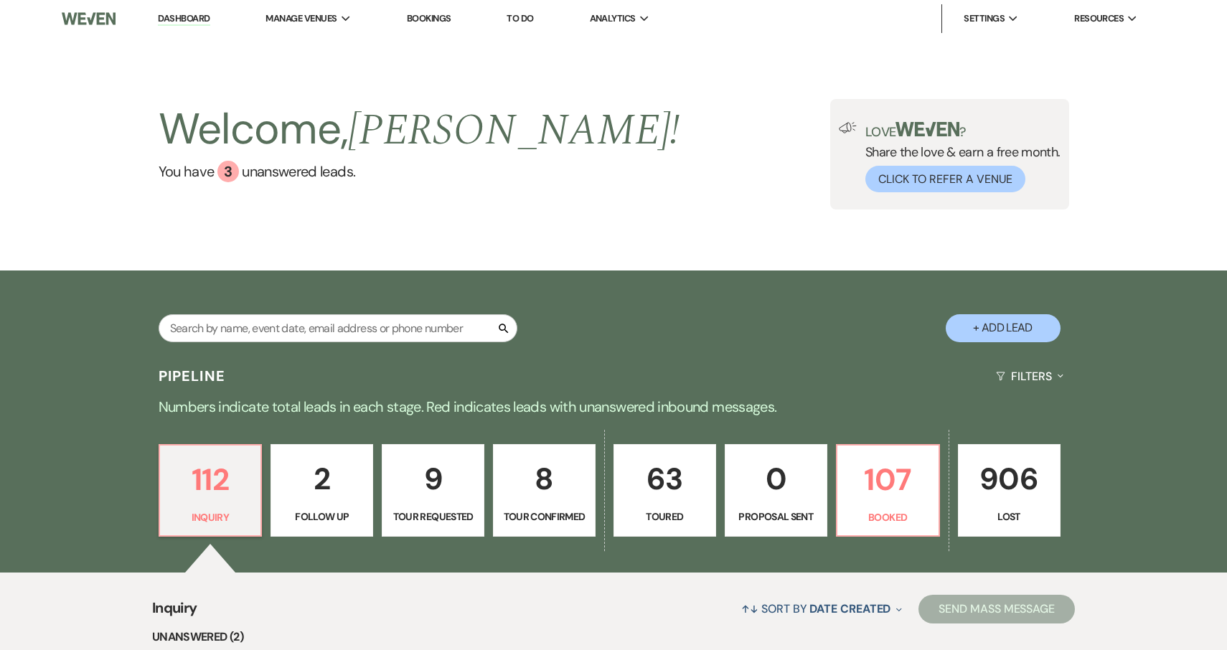  Describe the element at coordinates (776, 479) in the screenshot. I see `p: 0` at that location.